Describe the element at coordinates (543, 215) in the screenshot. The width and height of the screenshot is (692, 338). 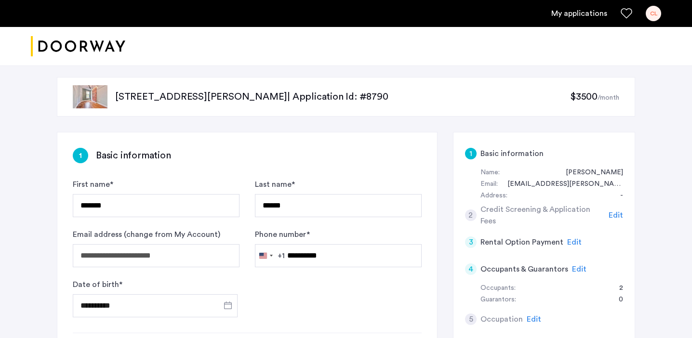
I see `h5: Credit Screening & Application Fees` at that location.